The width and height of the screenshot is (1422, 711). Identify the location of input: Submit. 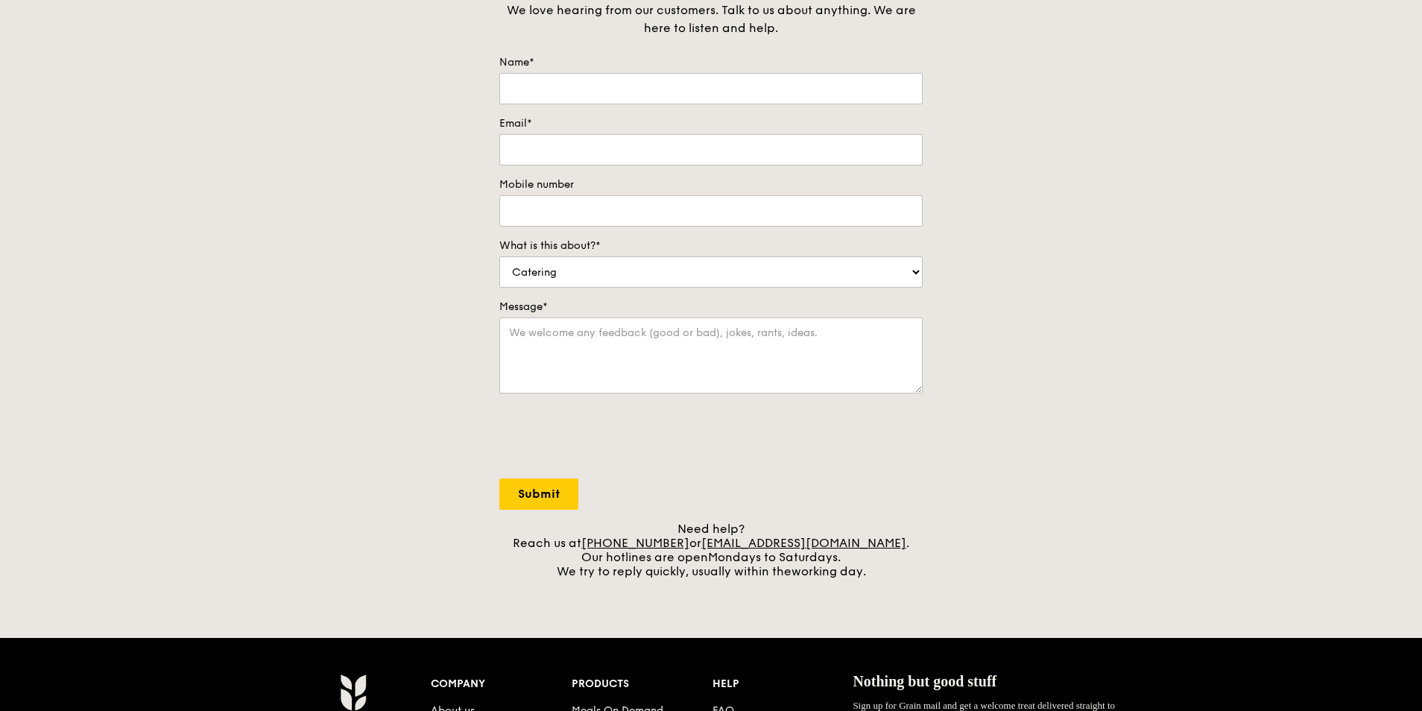
(539, 494).